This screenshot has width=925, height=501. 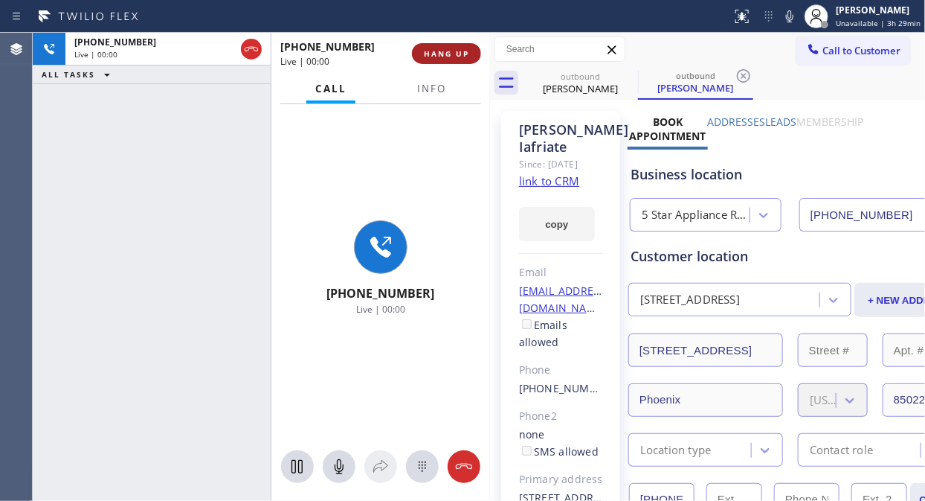 What do you see at coordinates (527, 324) in the screenshot?
I see `input: Emails allowed` at bounding box center [527, 324].